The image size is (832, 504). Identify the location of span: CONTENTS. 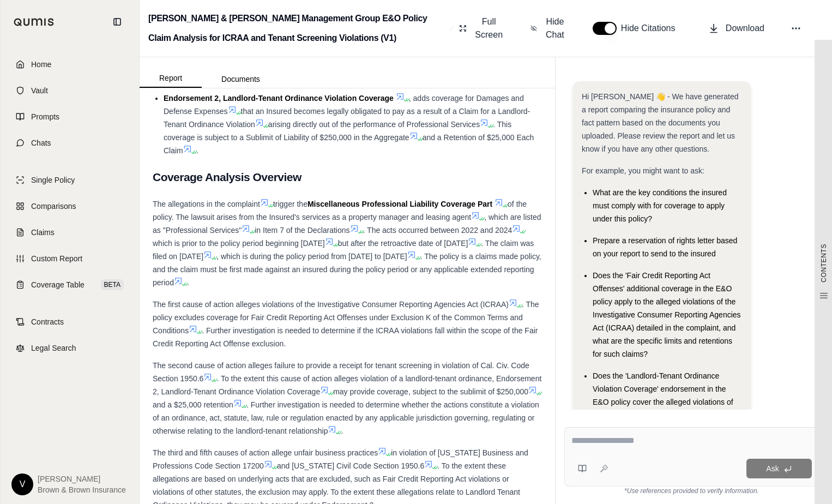
(824, 263).